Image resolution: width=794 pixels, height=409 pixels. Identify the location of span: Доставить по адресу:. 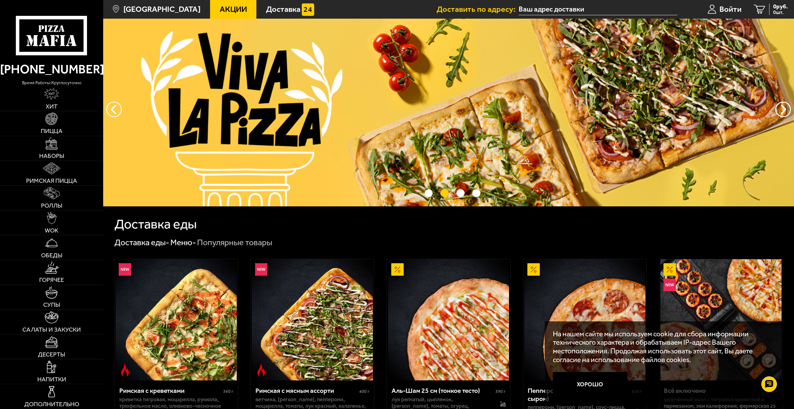
(478, 9).